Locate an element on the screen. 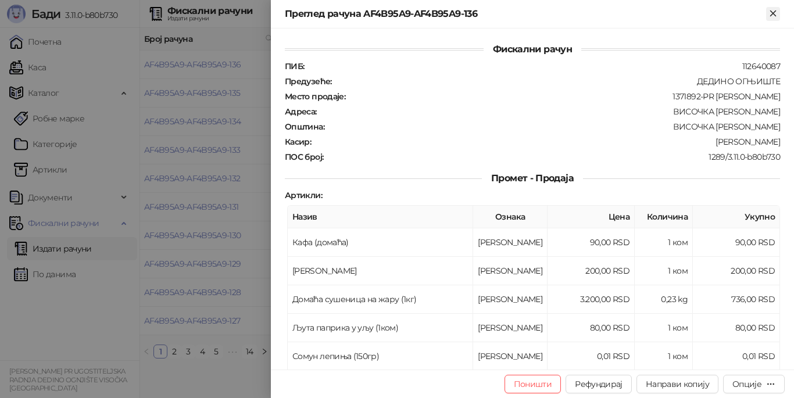  div: 1289/3.11.0-b80b730 is located at coordinates (553, 157).